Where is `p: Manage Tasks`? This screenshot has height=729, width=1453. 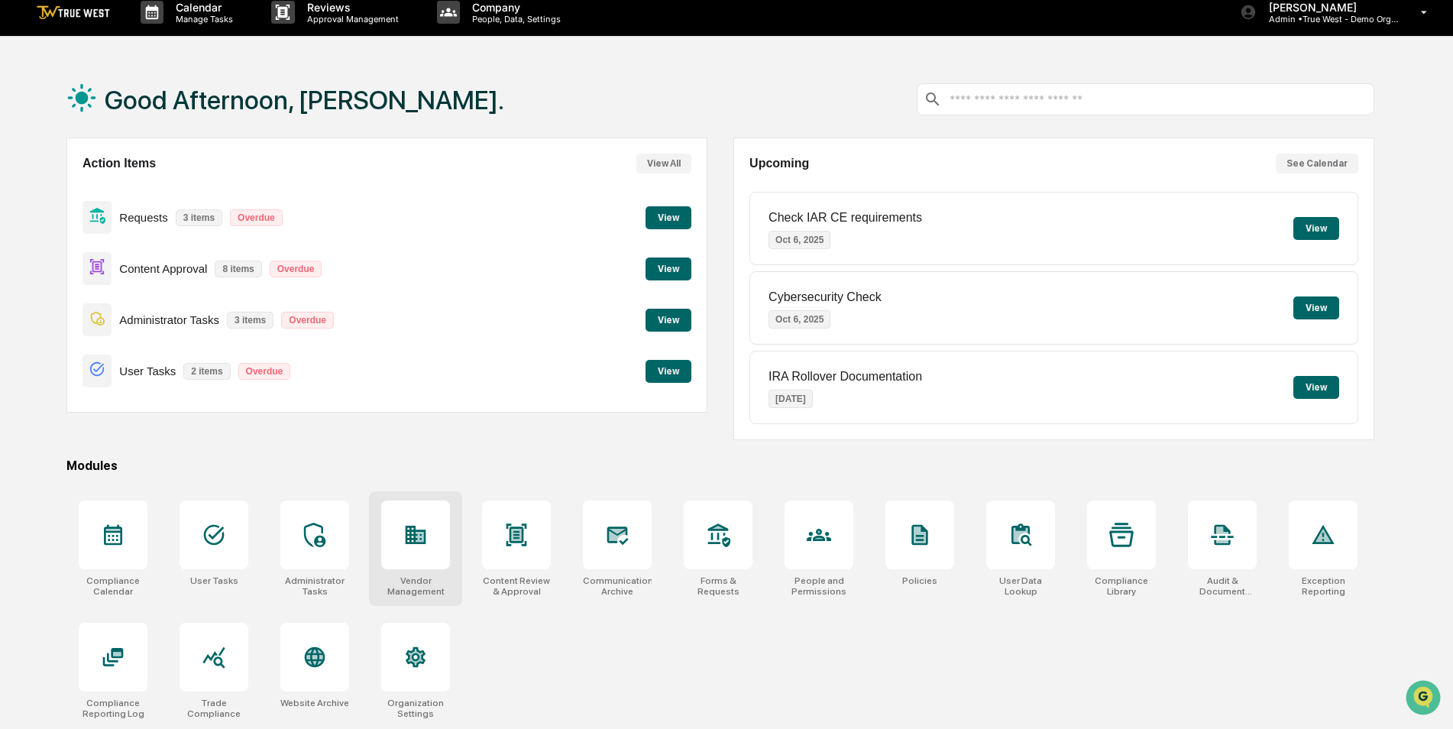
p: Manage Tasks is located at coordinates (202, 19).